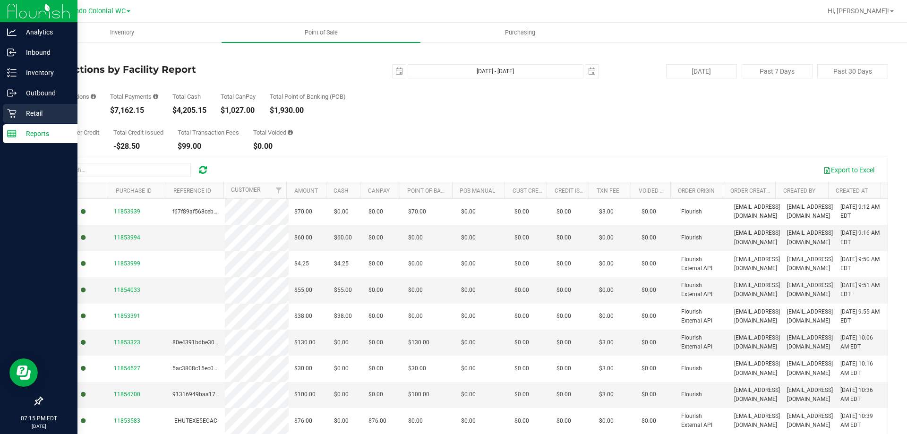  Describe the element at coordinates (224, 343) in the screenshot. I see `span: 80e4391bdbe30235c539870f44b5ab27` at that location.